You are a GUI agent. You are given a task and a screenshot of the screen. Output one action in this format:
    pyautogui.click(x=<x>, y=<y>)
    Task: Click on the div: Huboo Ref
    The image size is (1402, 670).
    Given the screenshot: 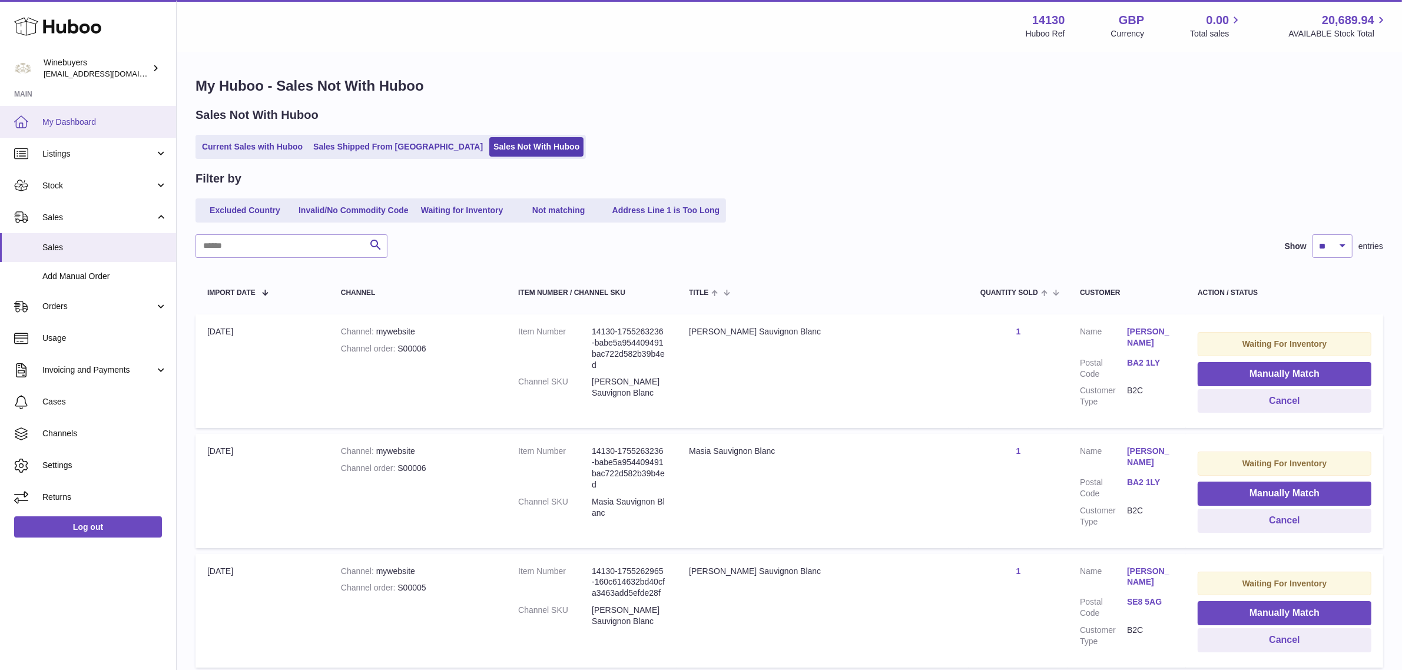 What is the action you would take?
    pyautogui.click(x=1045, y=34)
    